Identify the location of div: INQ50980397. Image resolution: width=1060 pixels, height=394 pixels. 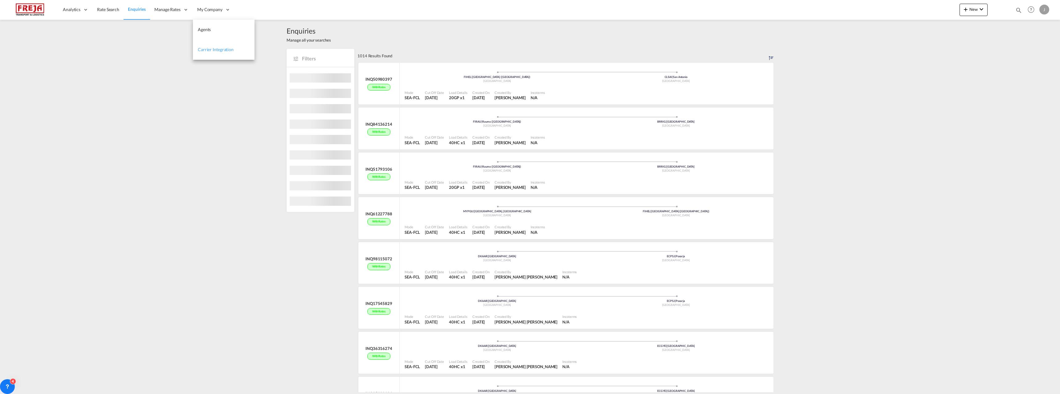
(379, 79).